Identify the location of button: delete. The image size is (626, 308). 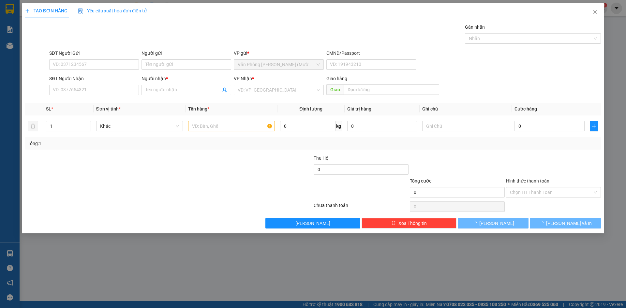
(33, 126).